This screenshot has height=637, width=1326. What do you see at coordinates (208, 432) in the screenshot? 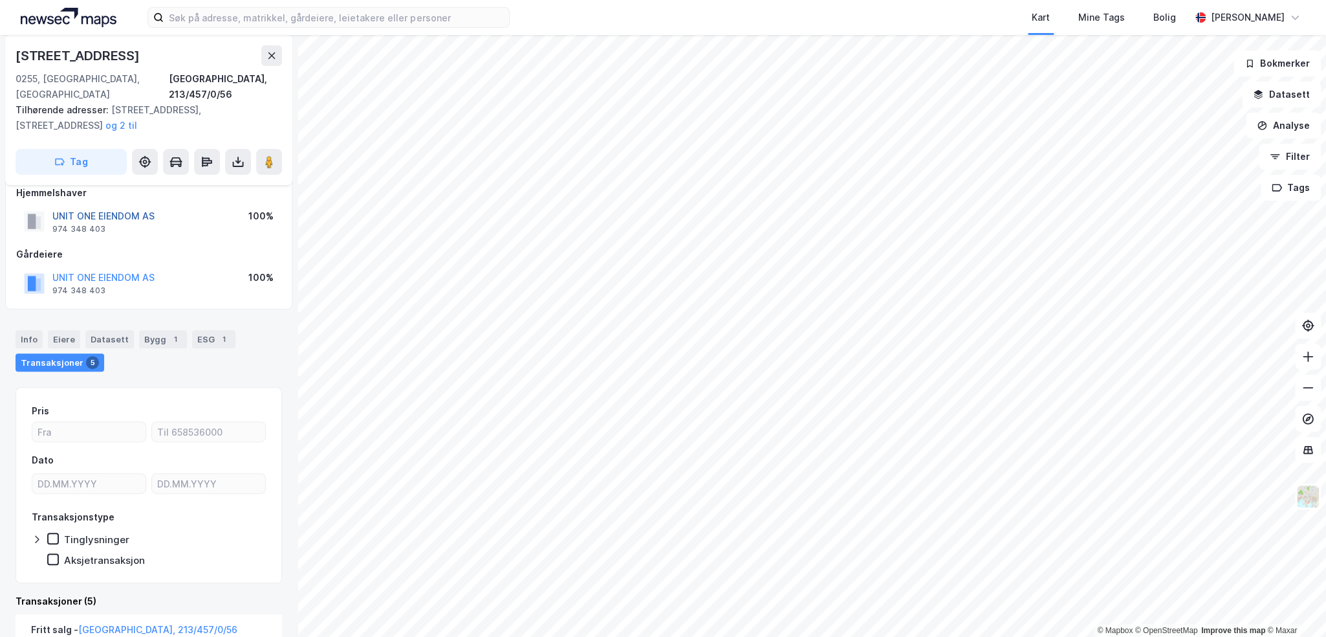
I see `input: Til 658536000` at bounding box center [208, 432].